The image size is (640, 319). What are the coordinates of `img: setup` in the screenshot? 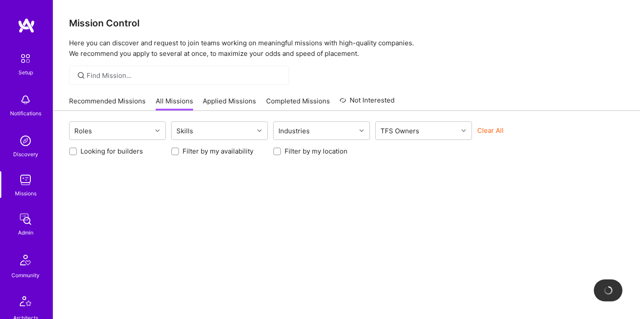 It's located at (25, 58).